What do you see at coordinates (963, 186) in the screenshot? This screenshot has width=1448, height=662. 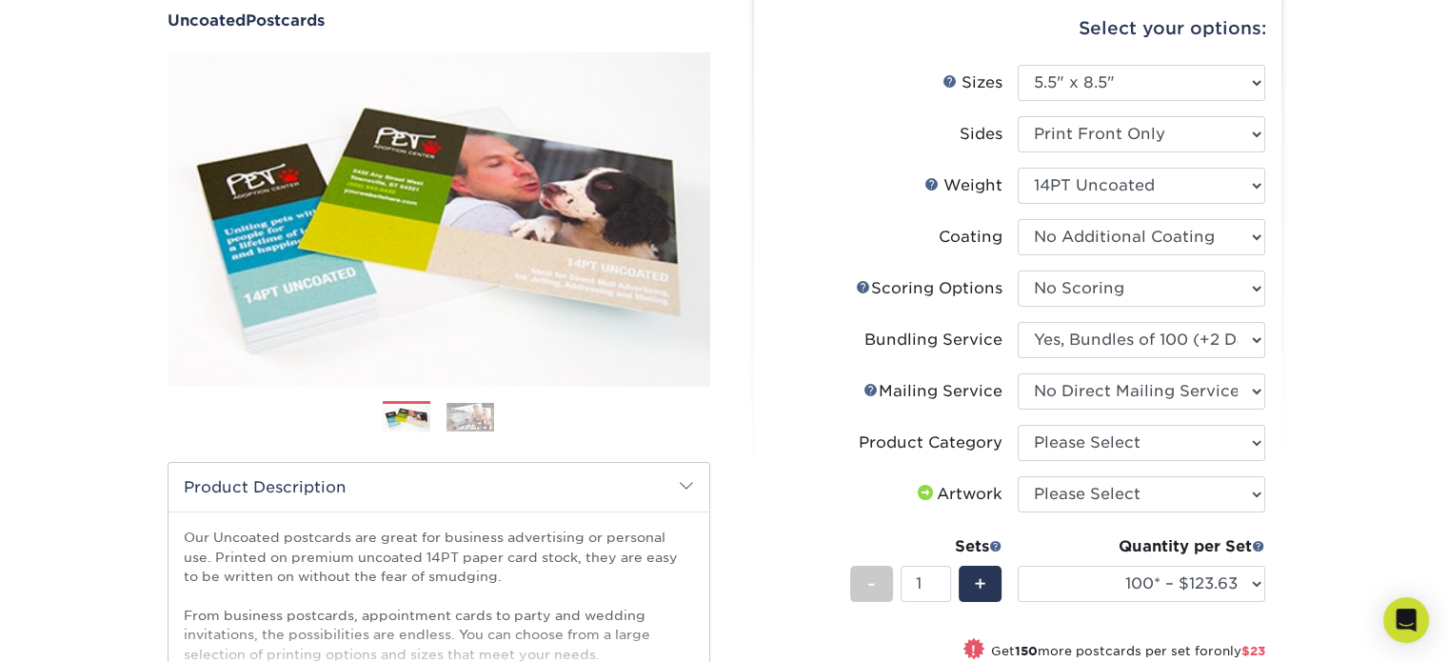 I see `div: Weight` at bounding box center [963, 186].